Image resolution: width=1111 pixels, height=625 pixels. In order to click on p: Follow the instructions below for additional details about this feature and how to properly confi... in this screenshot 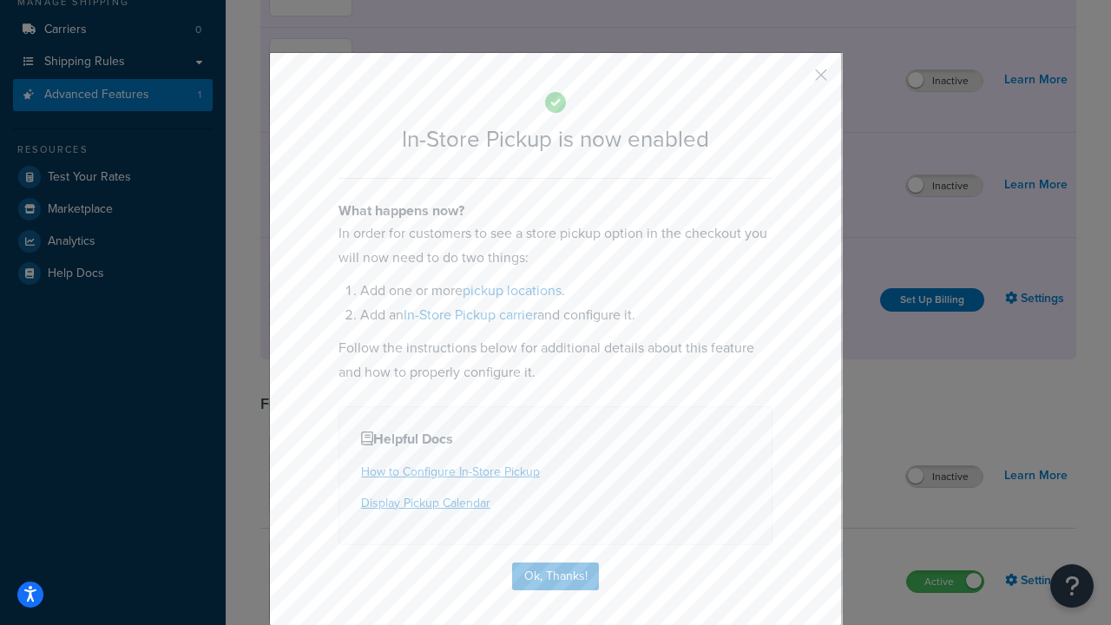, I will do `click(555, 360)`.